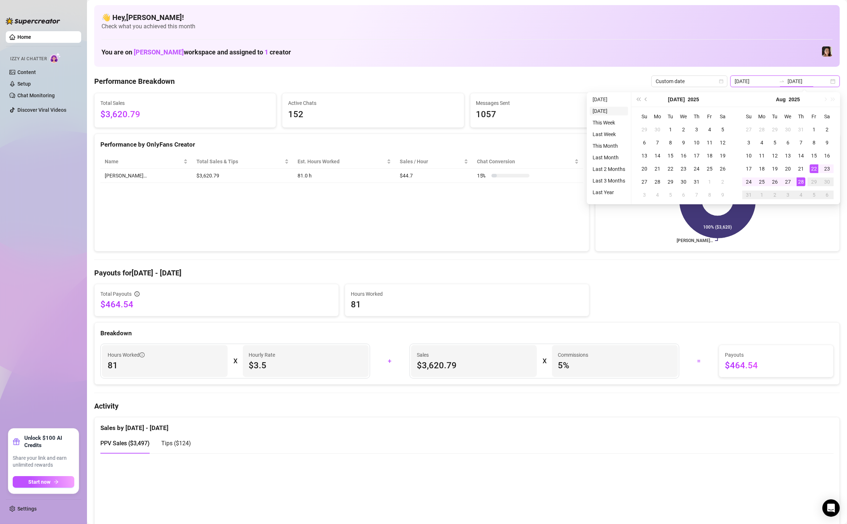 This screenshot has height=524, width=847. I want to click on h1: You are on workspace and assigned to creator, so click(196, 52).